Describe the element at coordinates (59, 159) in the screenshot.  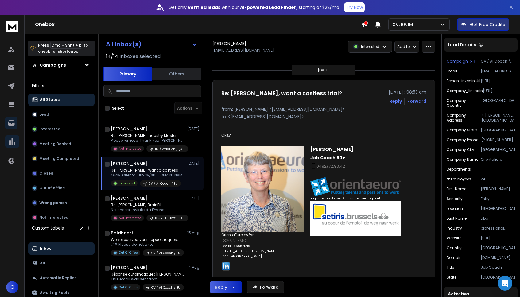
I see `p: Meeting Completed` at that location.